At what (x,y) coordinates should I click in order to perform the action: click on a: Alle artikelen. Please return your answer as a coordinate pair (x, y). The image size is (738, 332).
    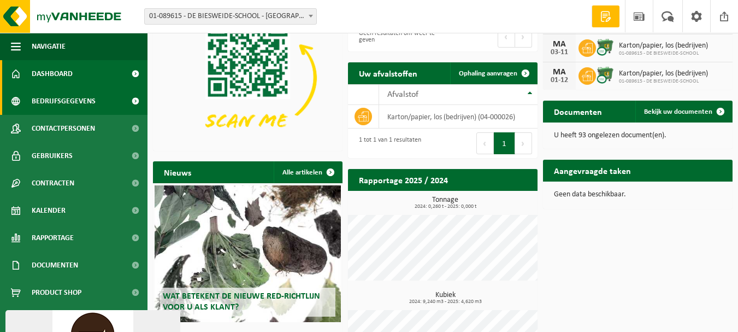
    Looking at the image, I should click on (308, 172).